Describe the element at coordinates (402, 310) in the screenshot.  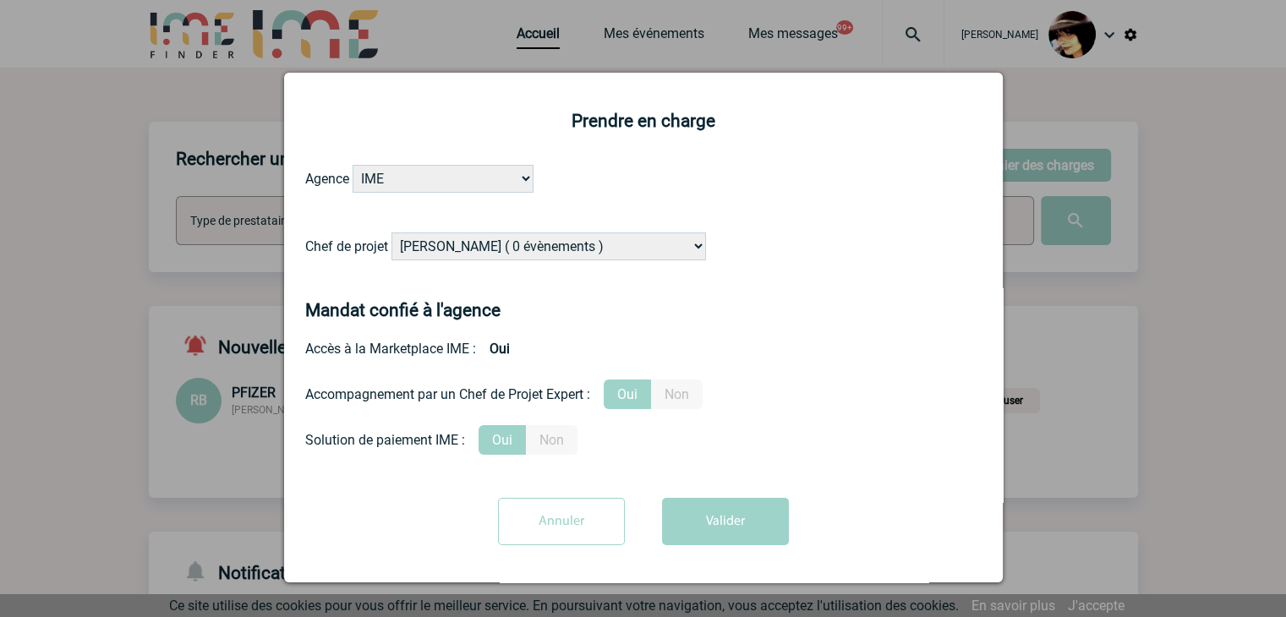
I see `h4: Mandat confié à l'agence` at that location.